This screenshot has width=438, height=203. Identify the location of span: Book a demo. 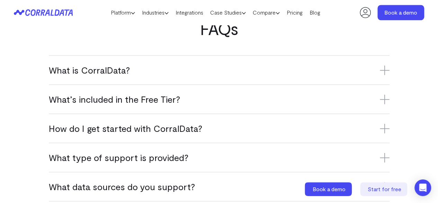
(329, 188).